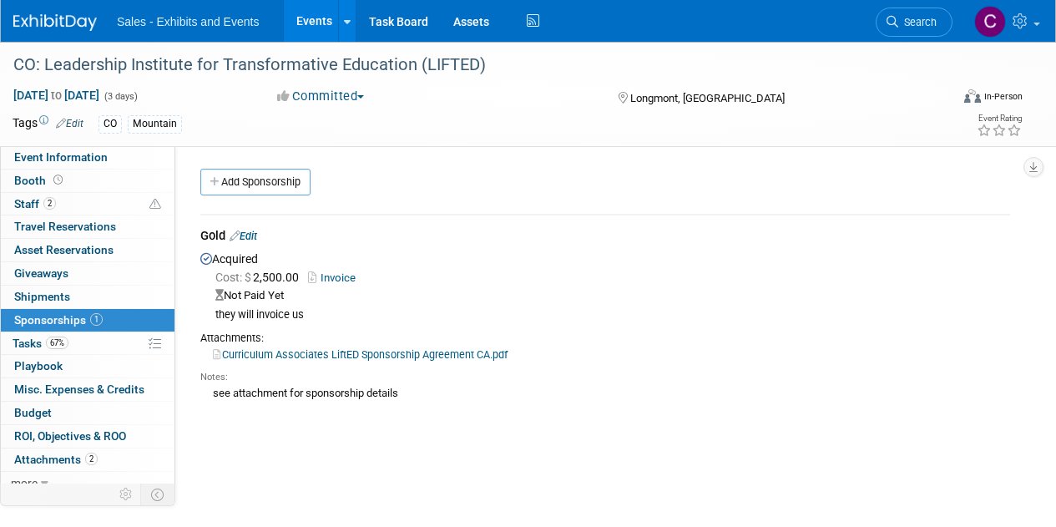 This screenshot has height=527, width=1056. I want to click on a: Budget, so click(88, 413).